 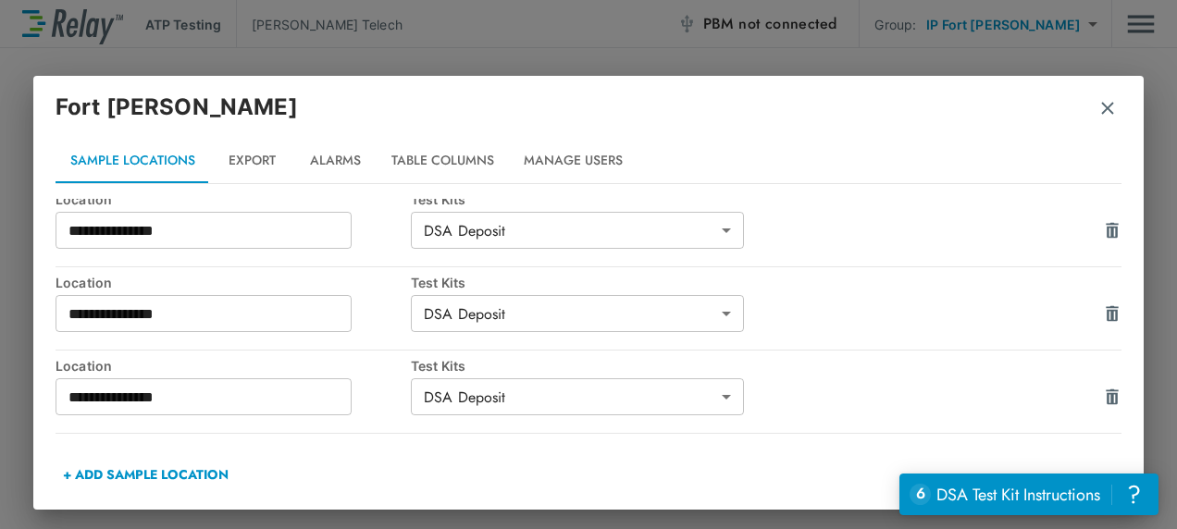 What do you see at coordinates (573, 161) in the screenshot?
I see `button: Manage Users` at bounding box center [573, 161].